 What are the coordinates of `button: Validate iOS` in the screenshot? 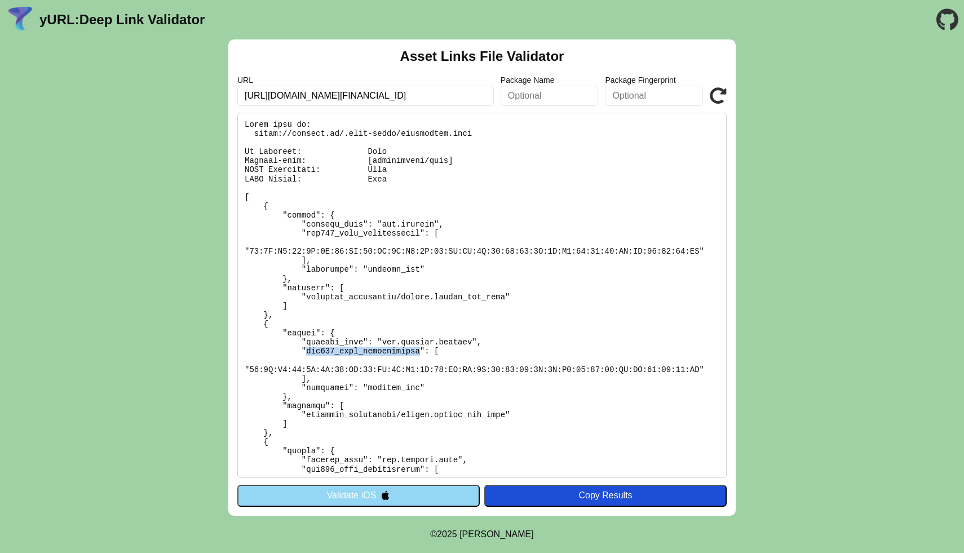 It's located at (359, 495).